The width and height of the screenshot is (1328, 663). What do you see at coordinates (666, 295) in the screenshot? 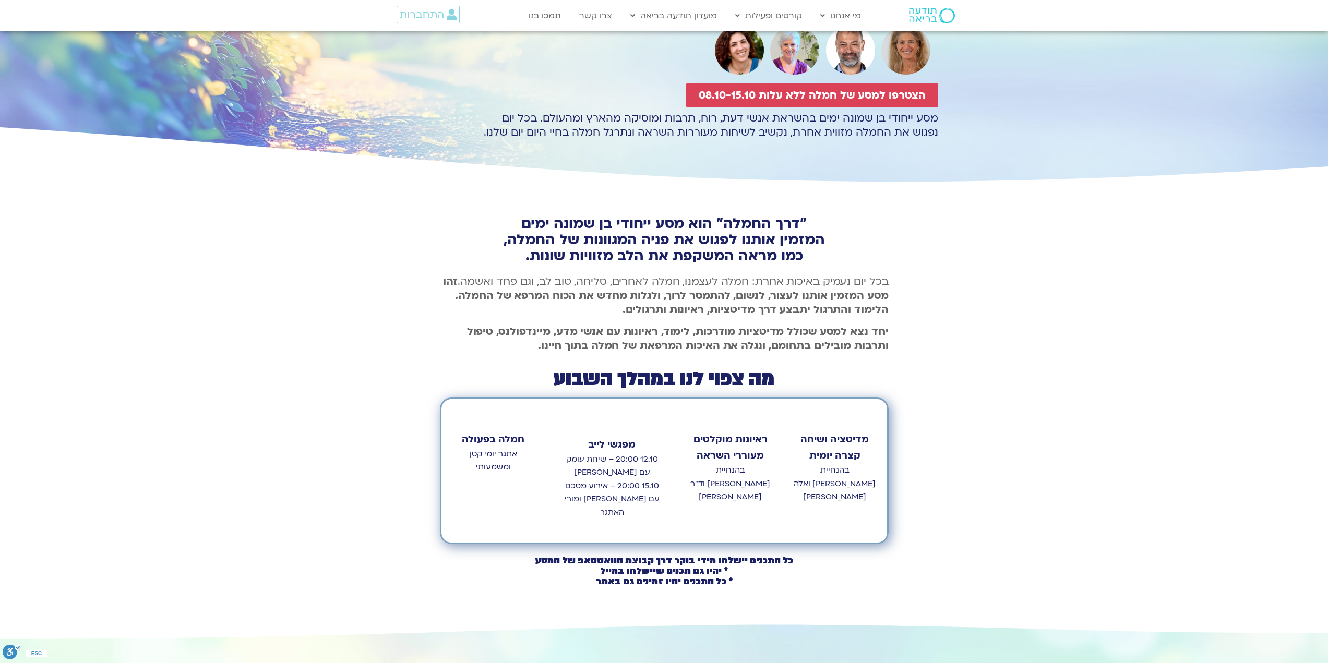
I see `b: זהו מסע המזמין אותנו לעצור, לנשום, להתמסר לרוך, ולגלות מחדש את הכוח המרפא של החמלה. הלימוד והתרגו...` at bounding box center [666, 295].